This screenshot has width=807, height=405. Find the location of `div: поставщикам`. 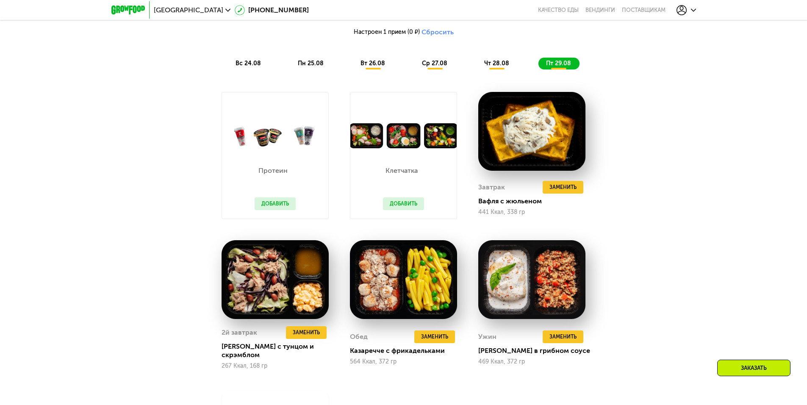

div: поставщикам is located at coordinates (644, 10).